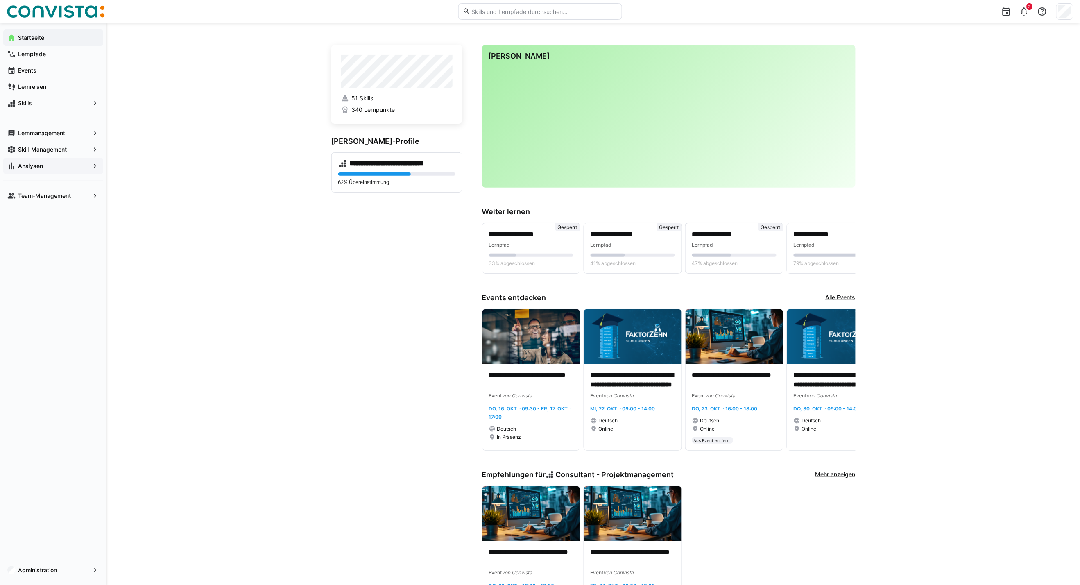 The width and height of the screenshot is (1080, 585). What do you see at coordinates (623, 408) in the screenshot?
I see `span: Mi, 22. Okt. · 09:00 - 14:00` at bounding box center [623, 408].